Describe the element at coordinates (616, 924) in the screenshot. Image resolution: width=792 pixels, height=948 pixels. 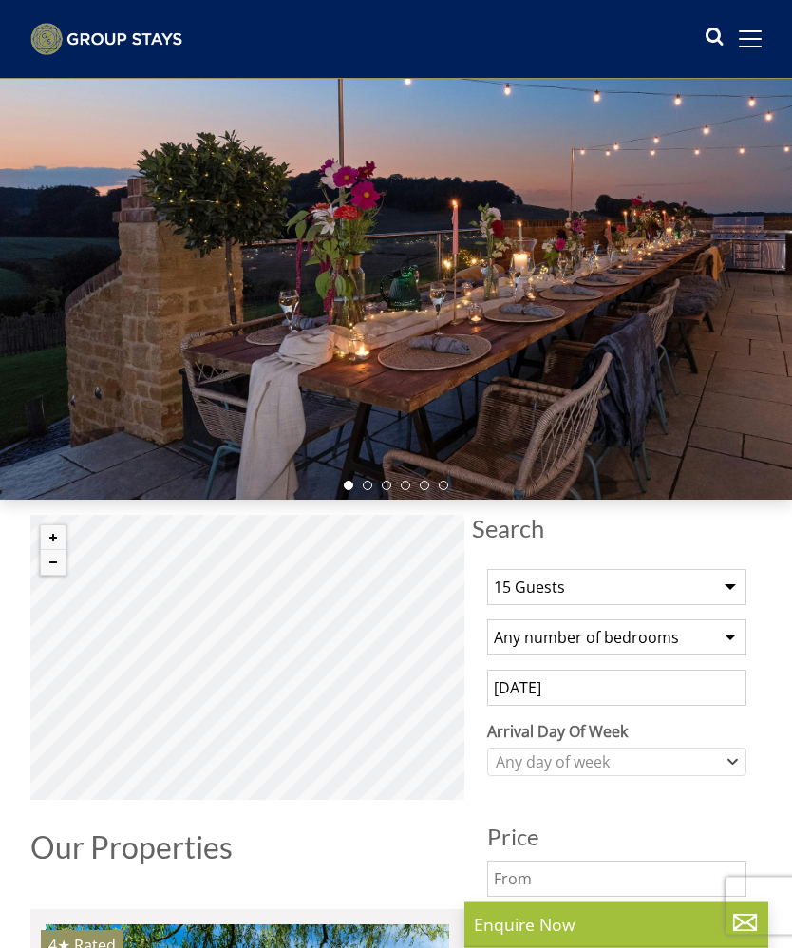
I see `p: Enquire Now` at that location.